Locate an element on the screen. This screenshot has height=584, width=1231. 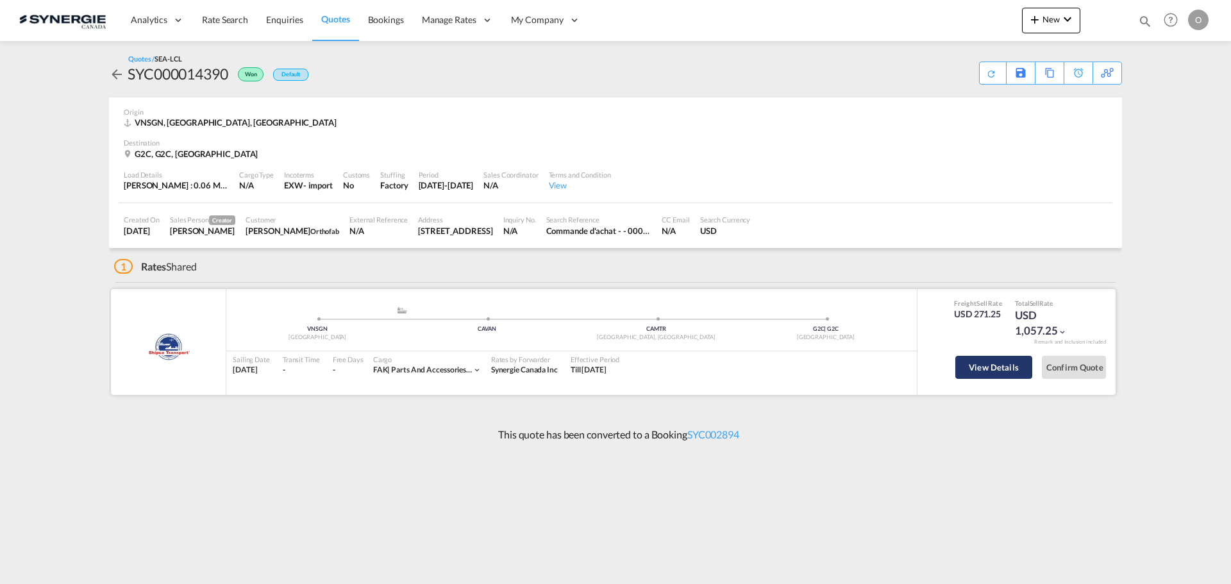
div: Total Rate is located at coordinates (1047, 303).